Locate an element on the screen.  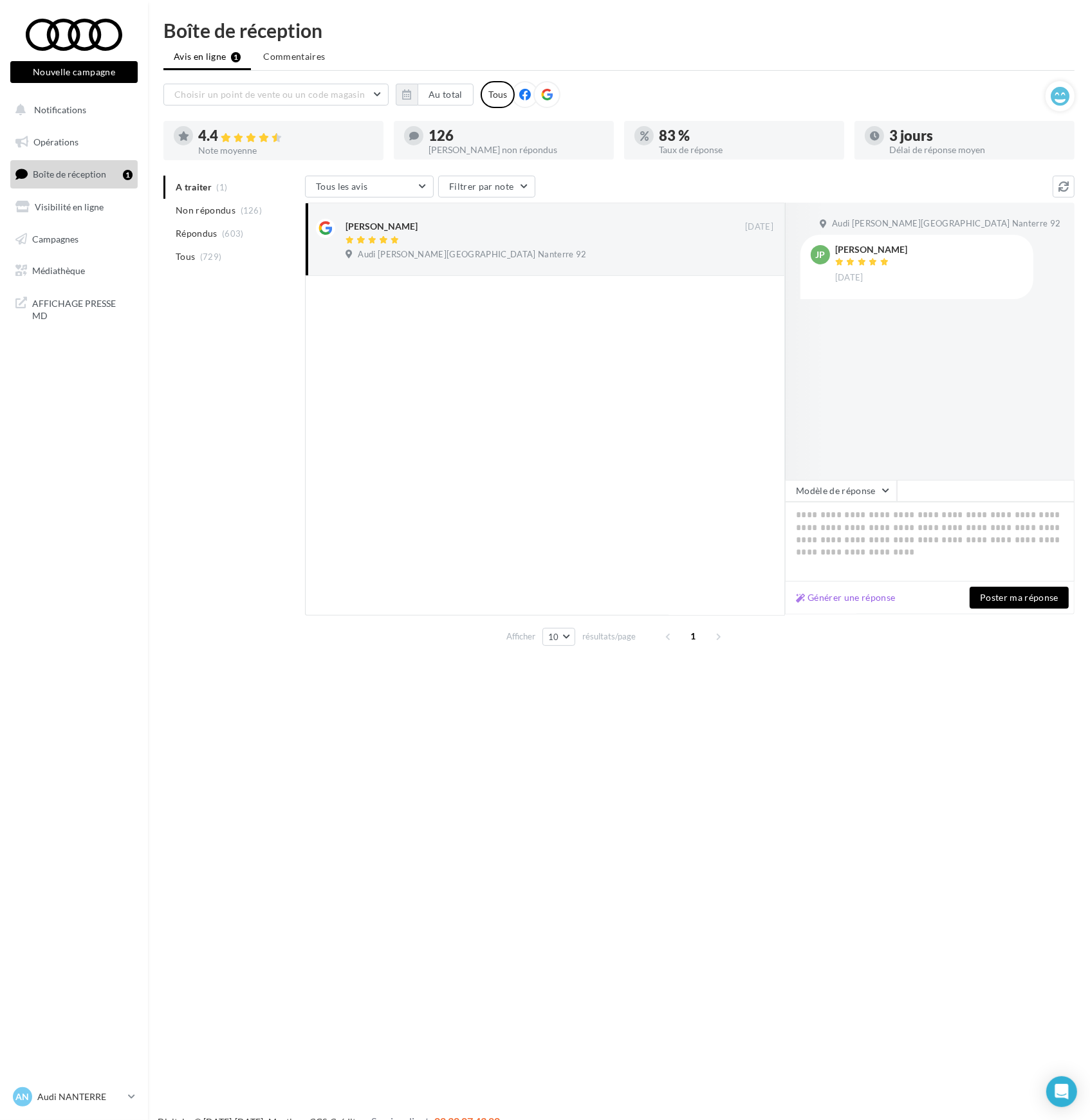
span: Opérations is located at coordinates (56, 141).